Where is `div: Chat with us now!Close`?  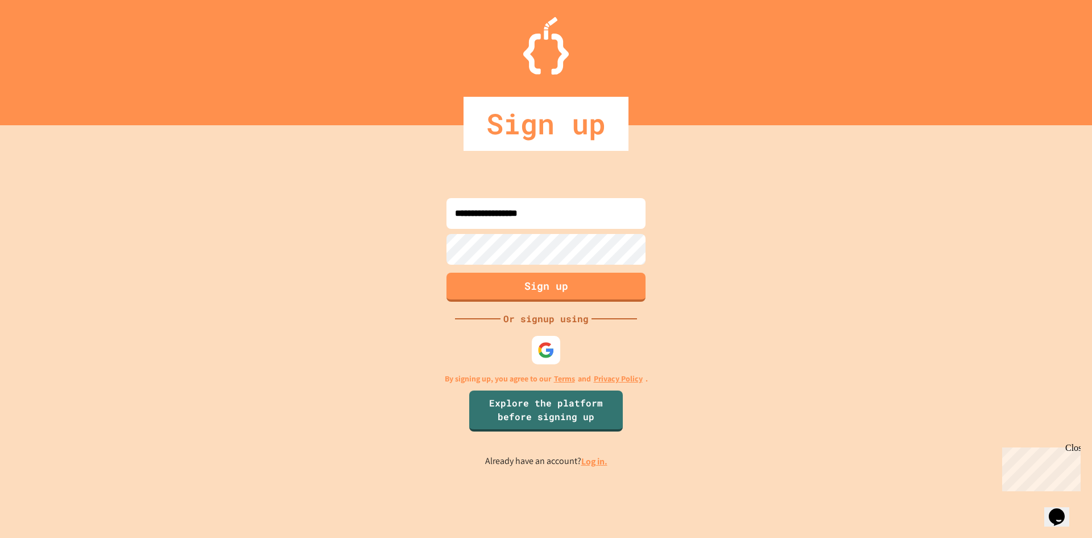
div: Chat with us now!Close is located at coordinates (42, 38).